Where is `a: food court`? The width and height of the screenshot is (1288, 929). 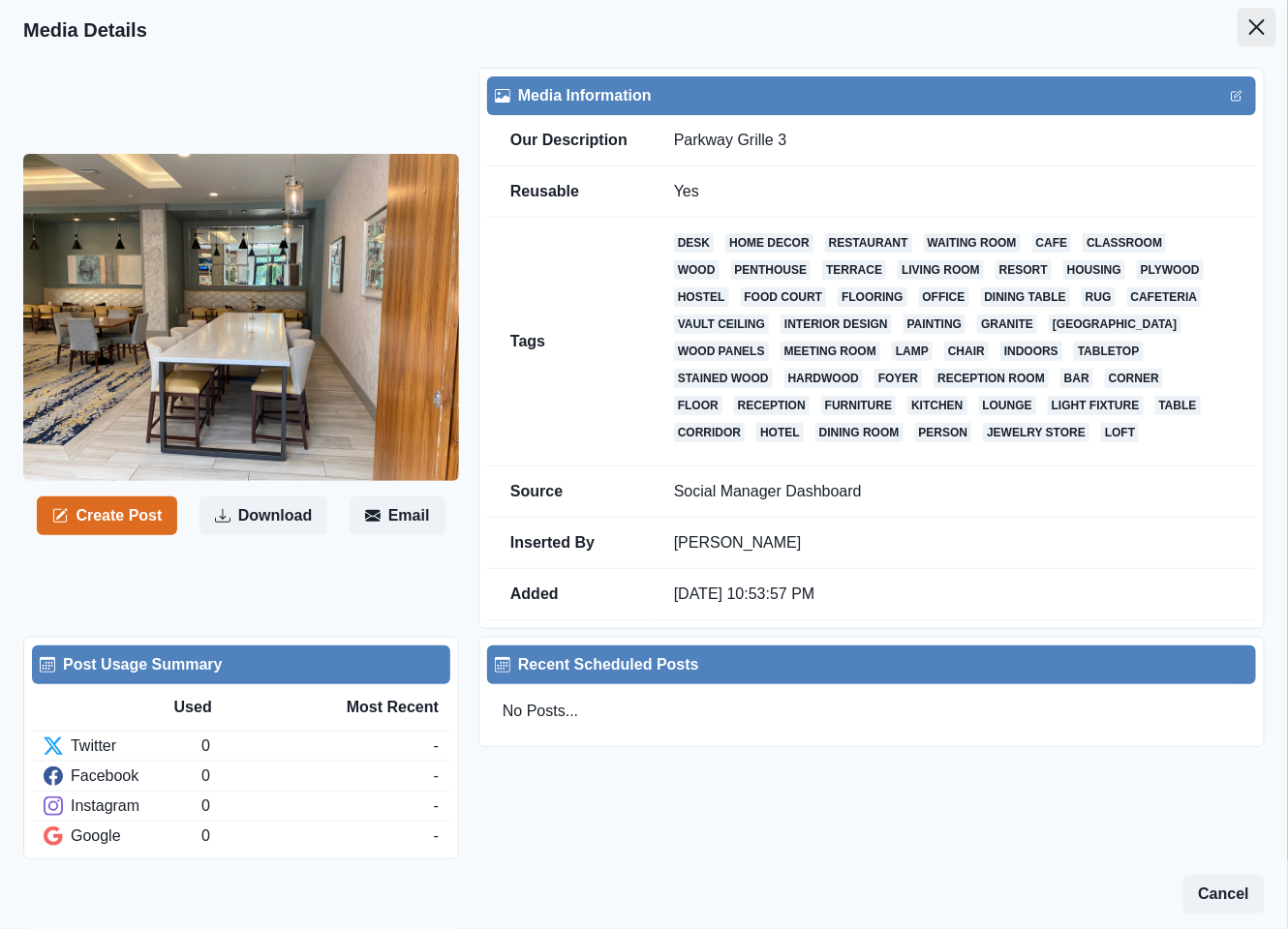 a: food court is located at coordinates (783, 297).